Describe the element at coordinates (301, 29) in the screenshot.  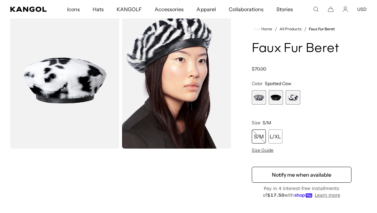
I see `nav: breadcrumbs` at that location.